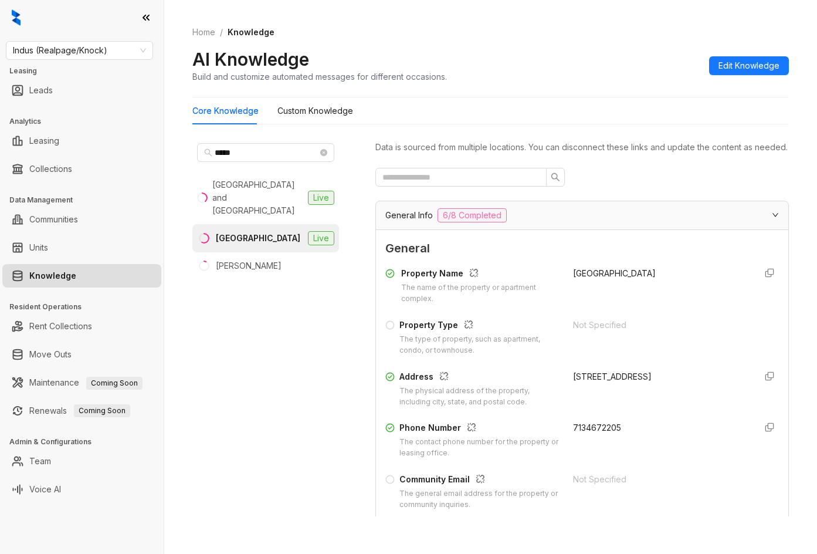 The height and width of the screenshot is (554, 817). I want to click on div: Build and customize automated messages for different occasions., so click(320, 76).